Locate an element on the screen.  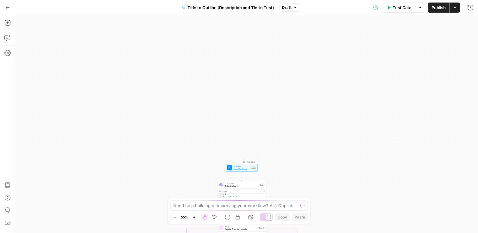
span: Title to Outline (Description and Tie-in Test) is located at coordinates (231, 8).